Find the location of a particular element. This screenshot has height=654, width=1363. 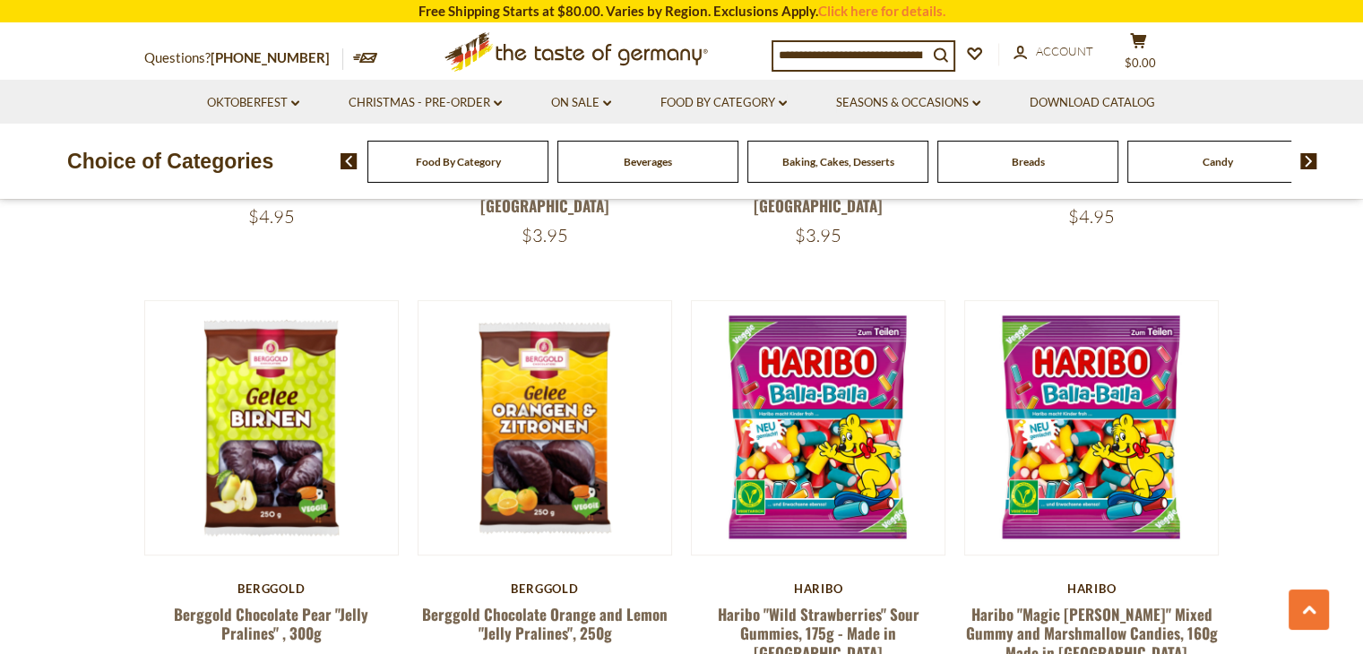

a: Christmas - PRE-ORDER is located at coordinates (425, 103).